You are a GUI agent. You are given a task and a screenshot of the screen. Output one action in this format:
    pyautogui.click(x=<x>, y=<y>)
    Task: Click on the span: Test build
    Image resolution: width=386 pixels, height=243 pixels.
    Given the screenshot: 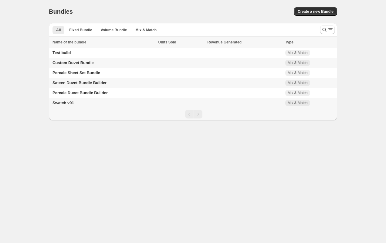 What is the action you would take?
    pyautogui.click(x=62, y=52)
    